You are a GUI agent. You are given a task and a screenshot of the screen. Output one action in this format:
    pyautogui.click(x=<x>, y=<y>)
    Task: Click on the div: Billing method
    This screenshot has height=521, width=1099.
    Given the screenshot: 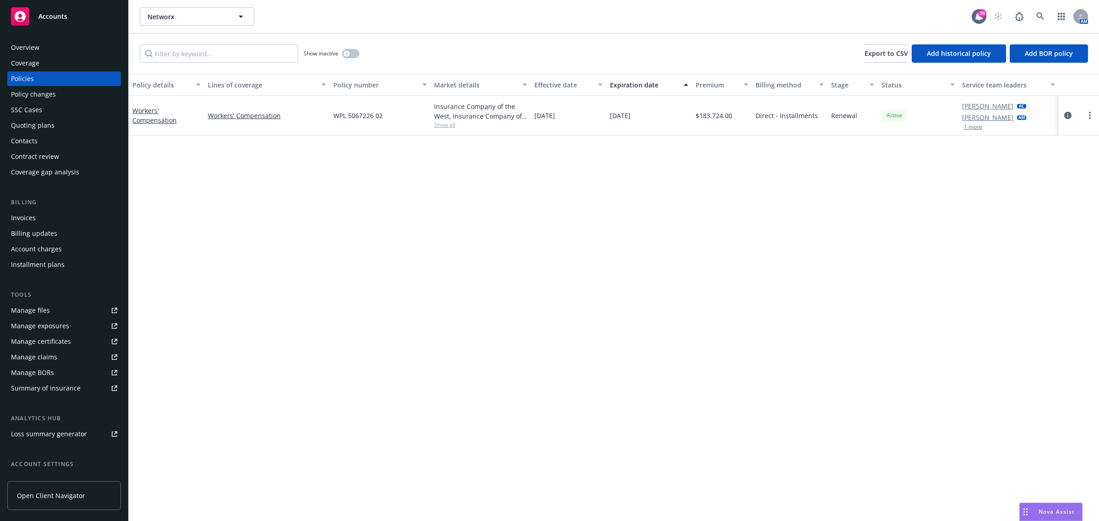 What is the action you would take?
    pyautogui.click(x=785, y=85)
    